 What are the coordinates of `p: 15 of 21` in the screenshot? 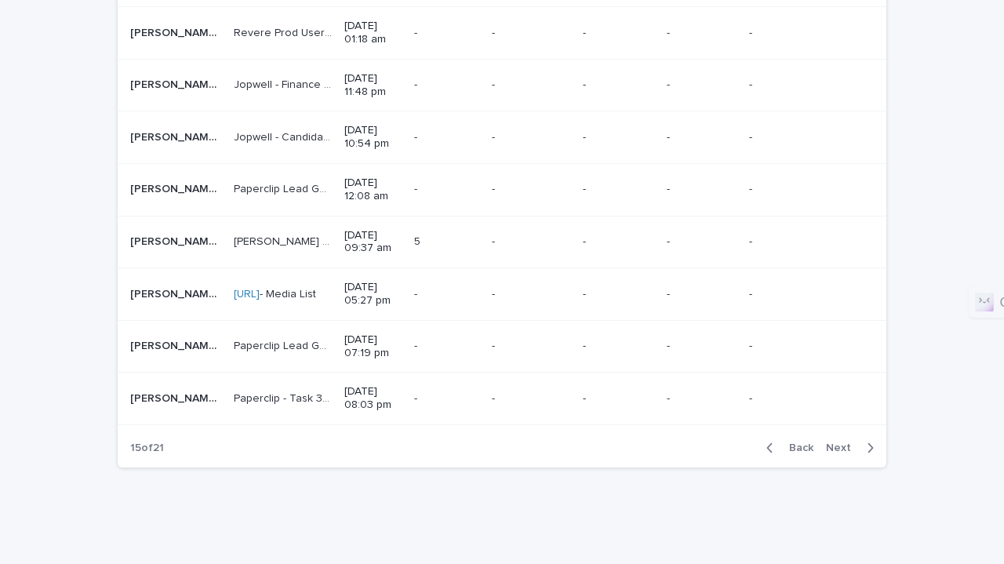 It's located at (147, 448).